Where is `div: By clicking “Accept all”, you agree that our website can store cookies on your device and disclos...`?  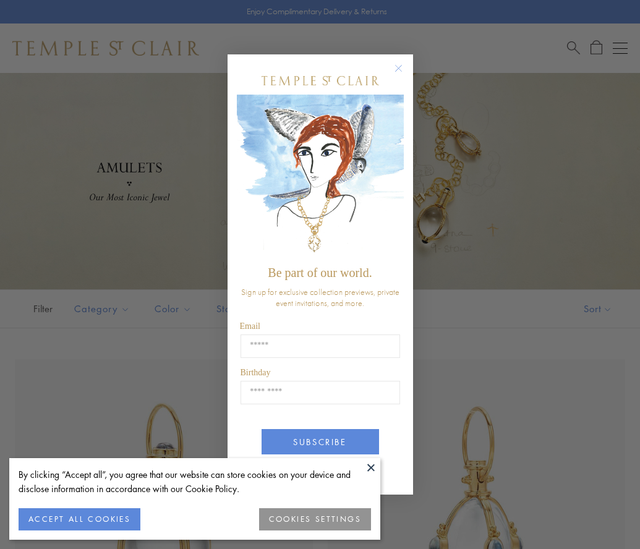
div: By clicking “Accept all”, you agree that our website can store cookies on your device and disclos... is located at coordinates (195, 482).